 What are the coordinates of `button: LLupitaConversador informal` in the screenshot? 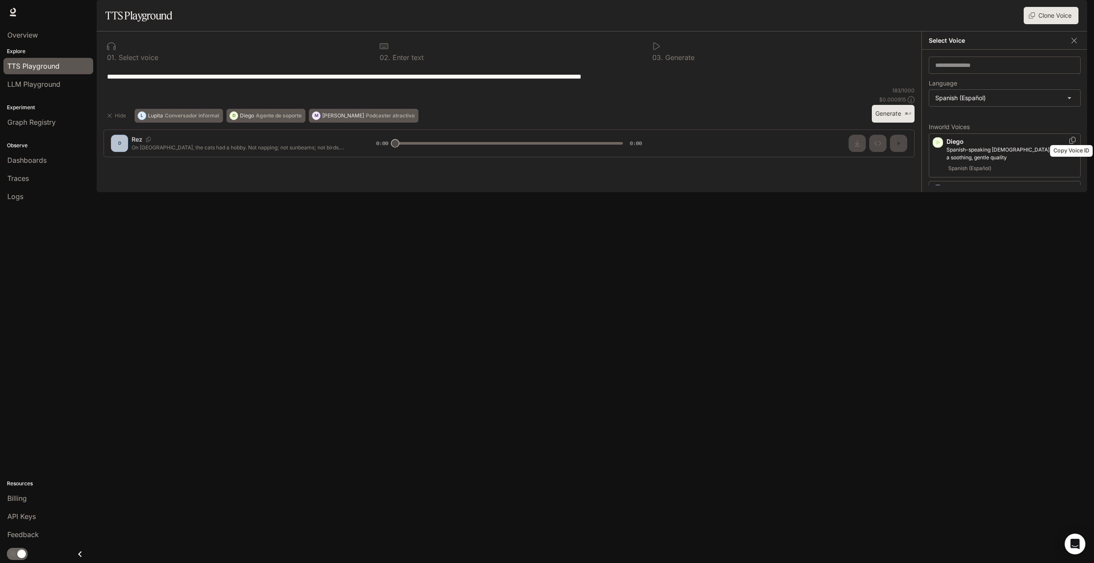 It's located at (179, 116).